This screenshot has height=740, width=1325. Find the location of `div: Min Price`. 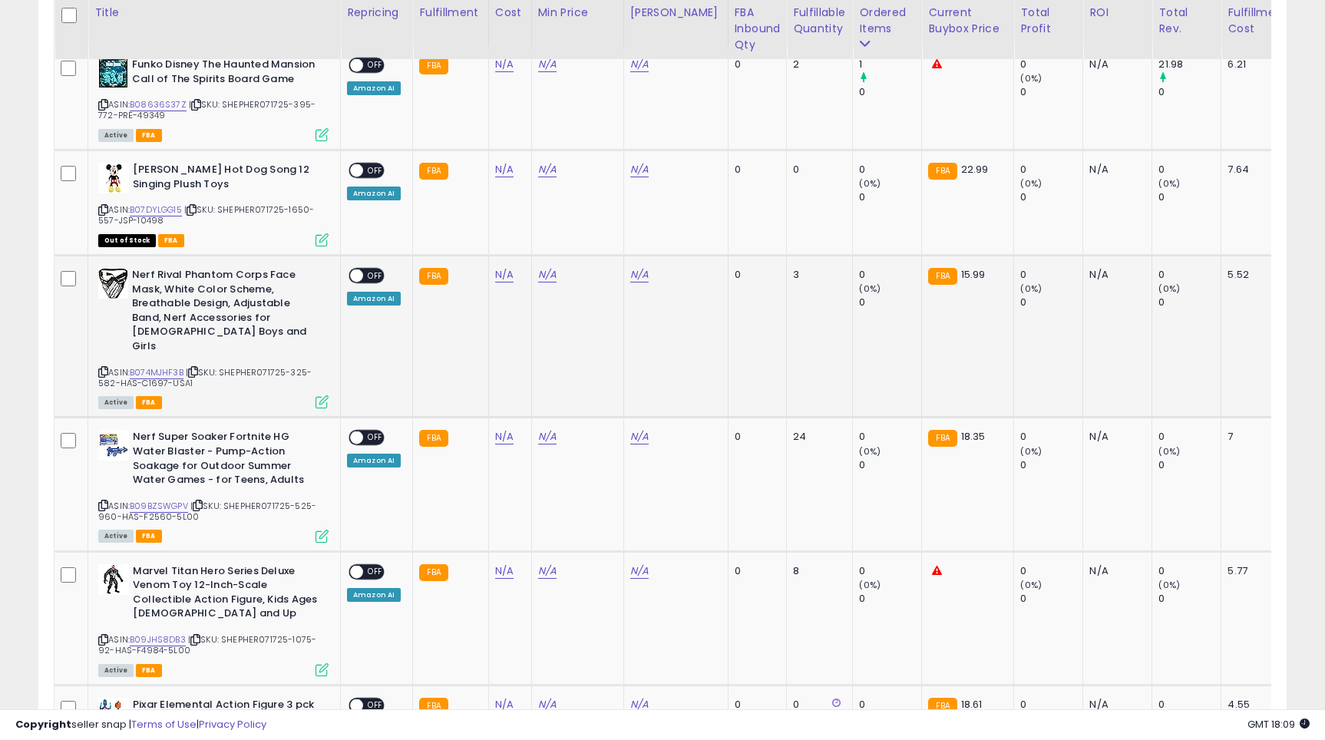

div: Min Price is located at coordinates (577, 12).